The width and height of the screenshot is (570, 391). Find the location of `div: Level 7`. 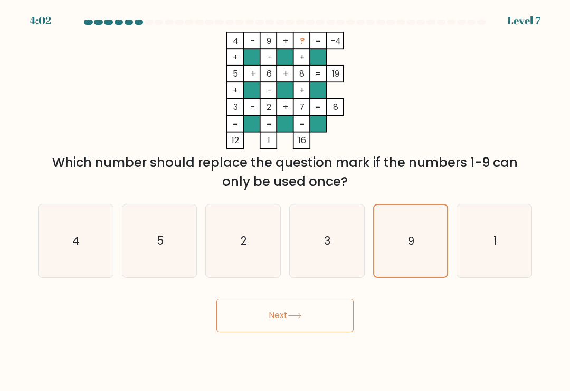

div: Level 7 is located at coordinates (523, 21).